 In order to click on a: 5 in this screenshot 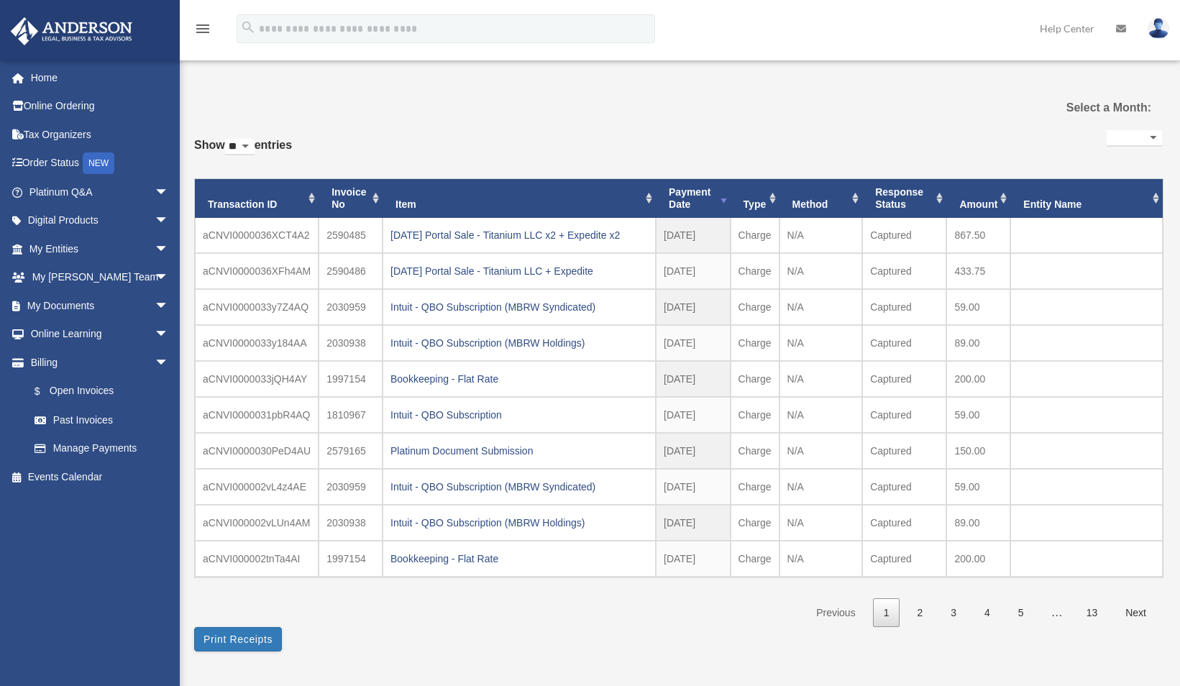, I will do `click(1021, 612)`.